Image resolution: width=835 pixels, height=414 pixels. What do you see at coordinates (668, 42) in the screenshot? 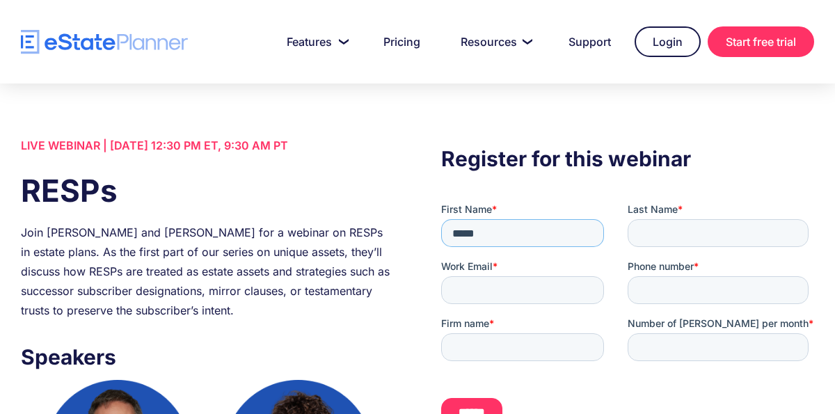
I see `a: Login` at bounding box center [668, 42].